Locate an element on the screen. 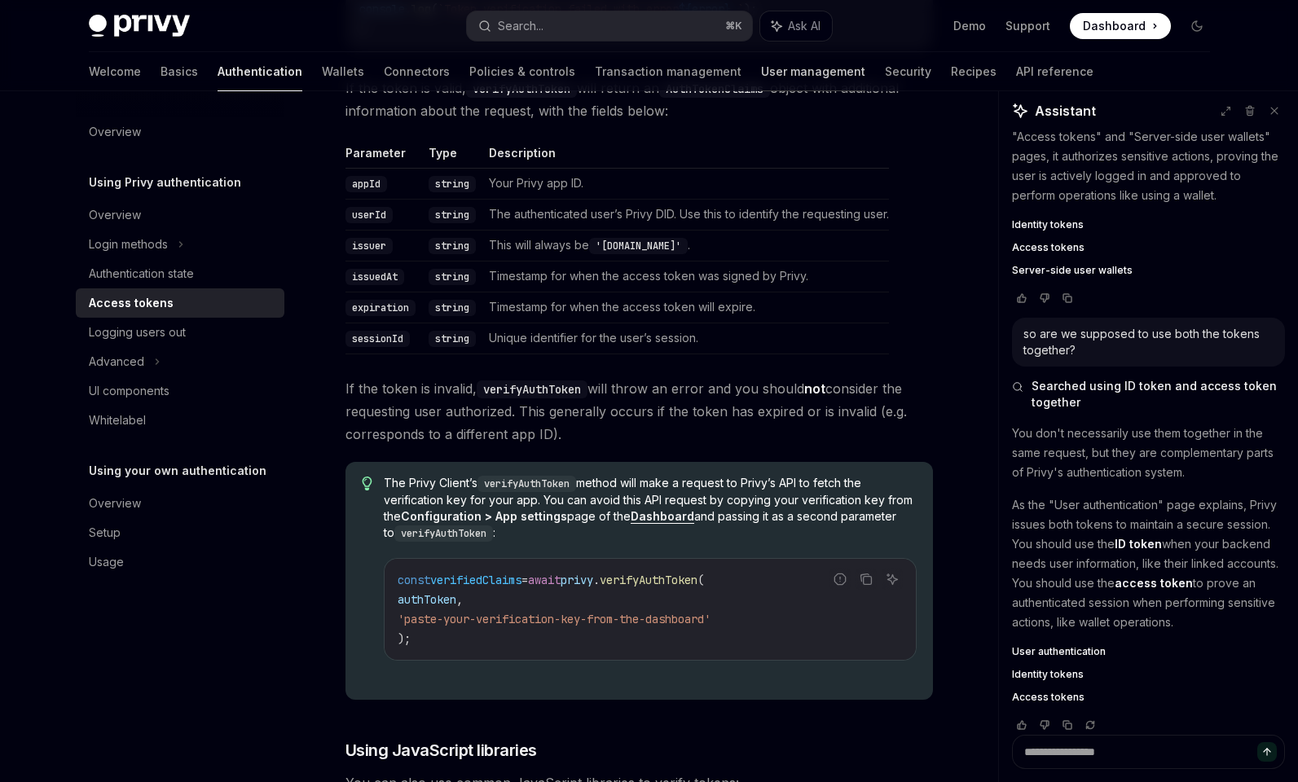  th: Description is located at coordinates (685, 156).